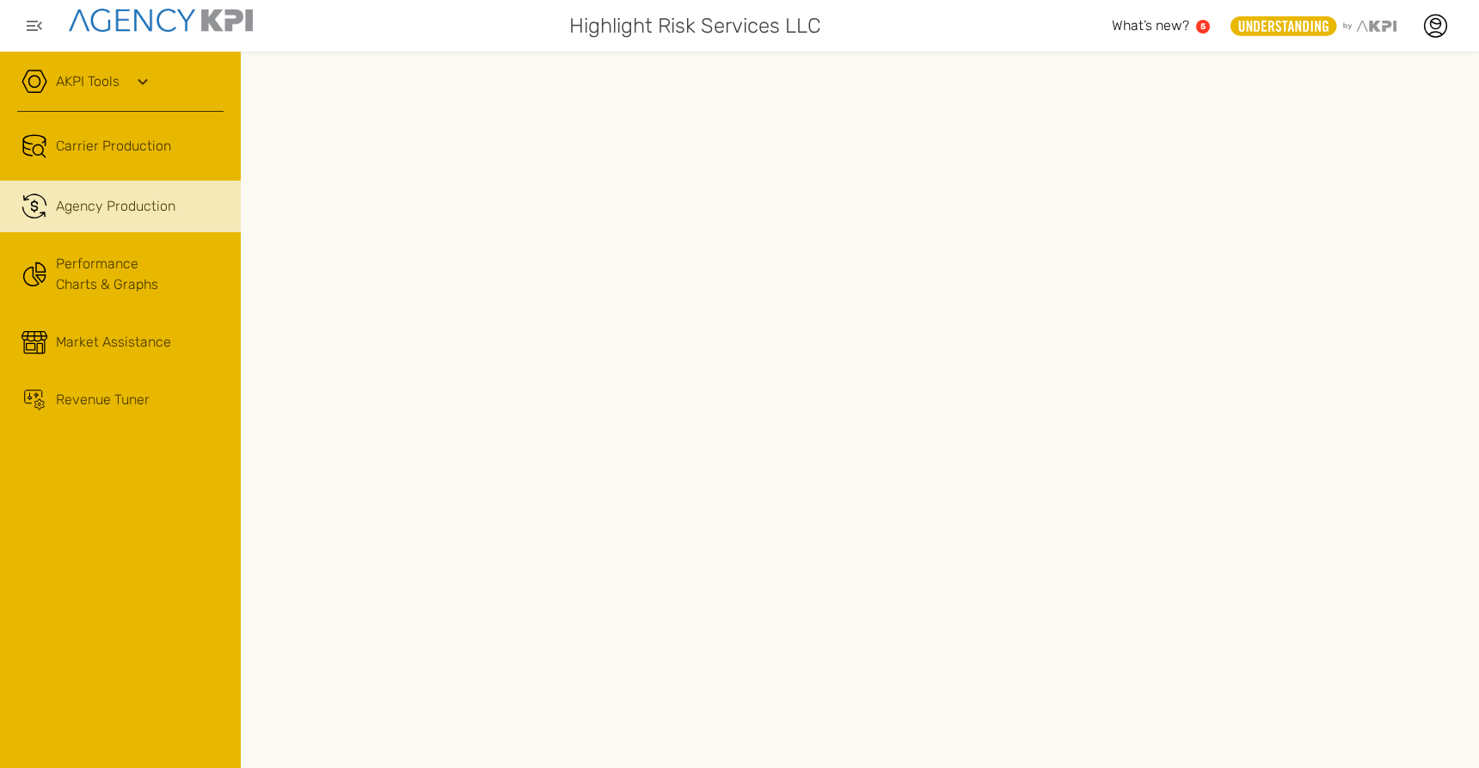  What do you see at coordinates (1203, 27) in the screenshot?
I see `a: 5` at bounding box center [1203, 27].